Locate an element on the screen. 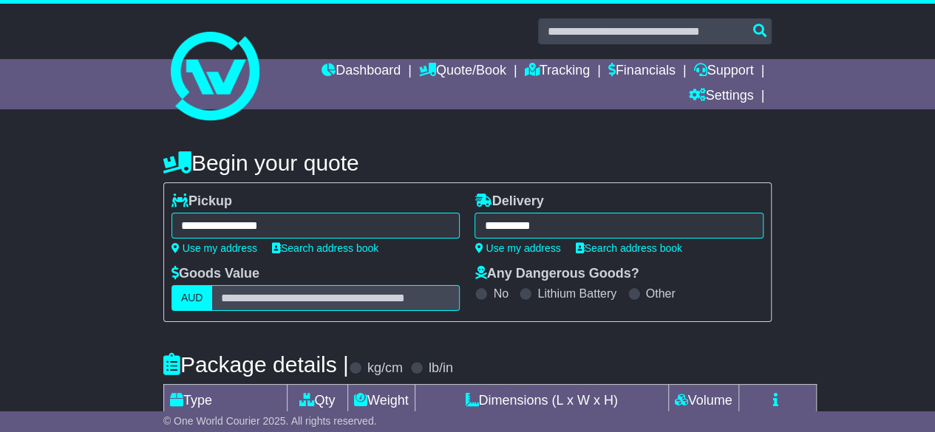 The height and width of the screenshot is (432, 935). label: Any Dangerous Goods? is located at coordinates (556, 274).